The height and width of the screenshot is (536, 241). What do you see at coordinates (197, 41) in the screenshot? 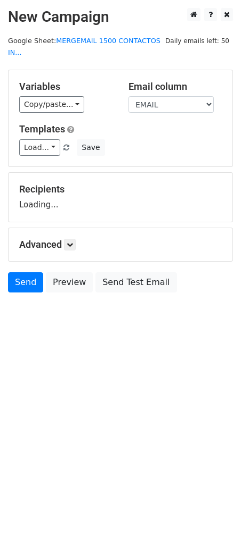
I see `span: Daily emails left: 50` at bounding box center [197, 41].